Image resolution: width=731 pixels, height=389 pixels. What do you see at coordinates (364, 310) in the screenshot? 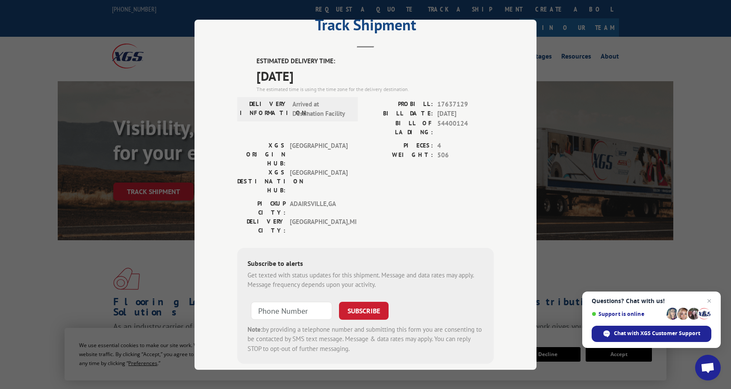
I see `button: SUBSCRIBE` at bounding box center [364, 310].